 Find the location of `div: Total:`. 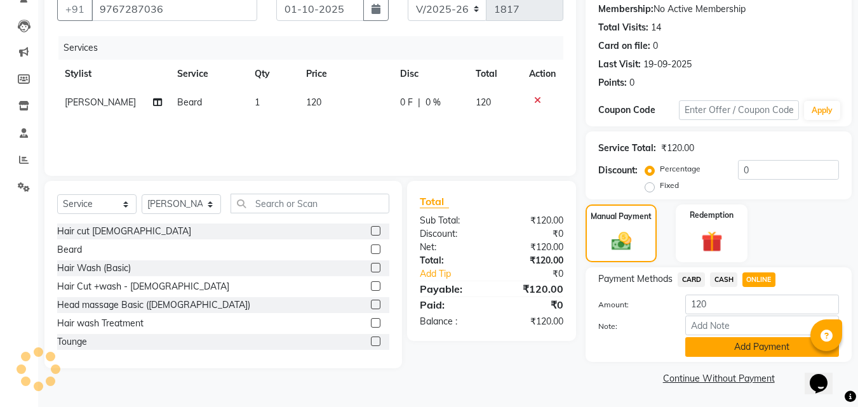

div: Total: is located at coordinates (451, 260).